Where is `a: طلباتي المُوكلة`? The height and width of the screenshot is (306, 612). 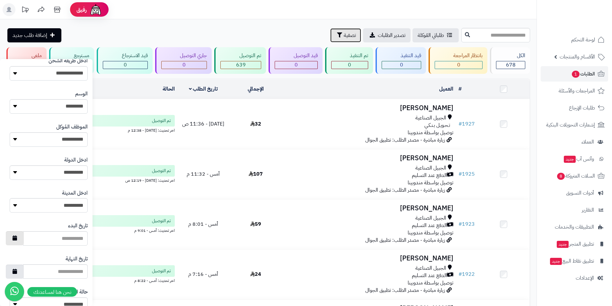 a: طلباتي المُوكلة is located at coordinates (436, 35).